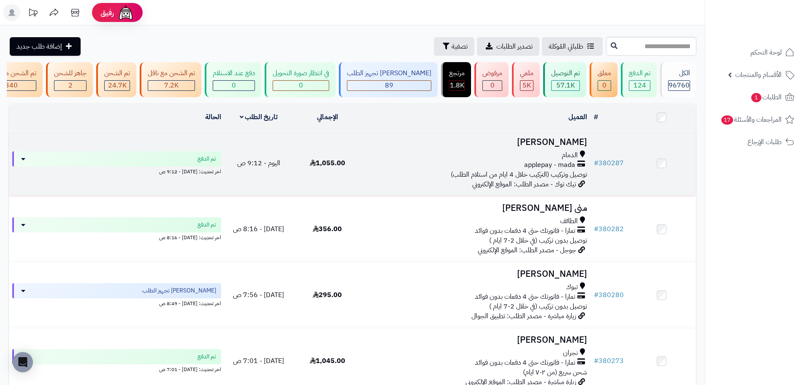 Image resolution: width=804 pixels, height=385 pixels. I want to click on span: 2, so click(70, 85).